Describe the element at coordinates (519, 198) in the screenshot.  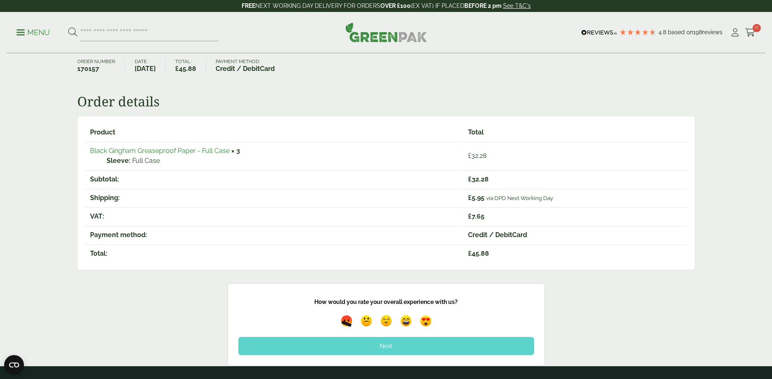
I see `small: via DPD Next Working Day` at that location.